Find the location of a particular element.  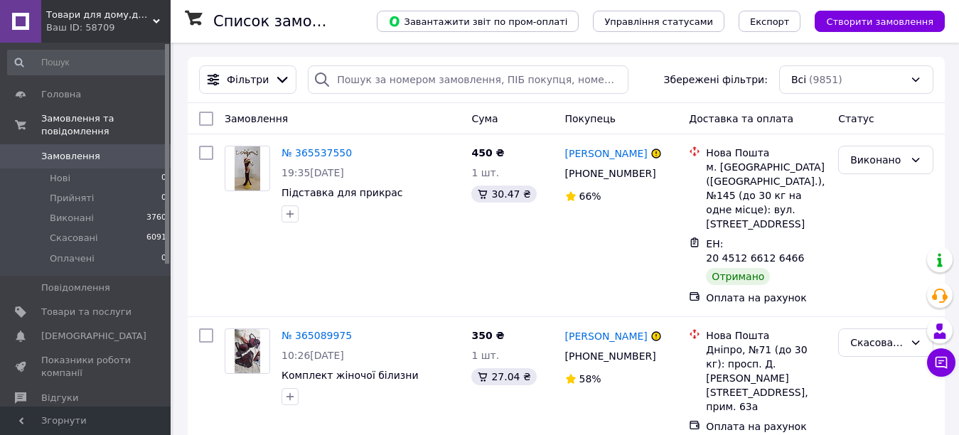

span: 350 ₴ is located at coordinates (488, 335).